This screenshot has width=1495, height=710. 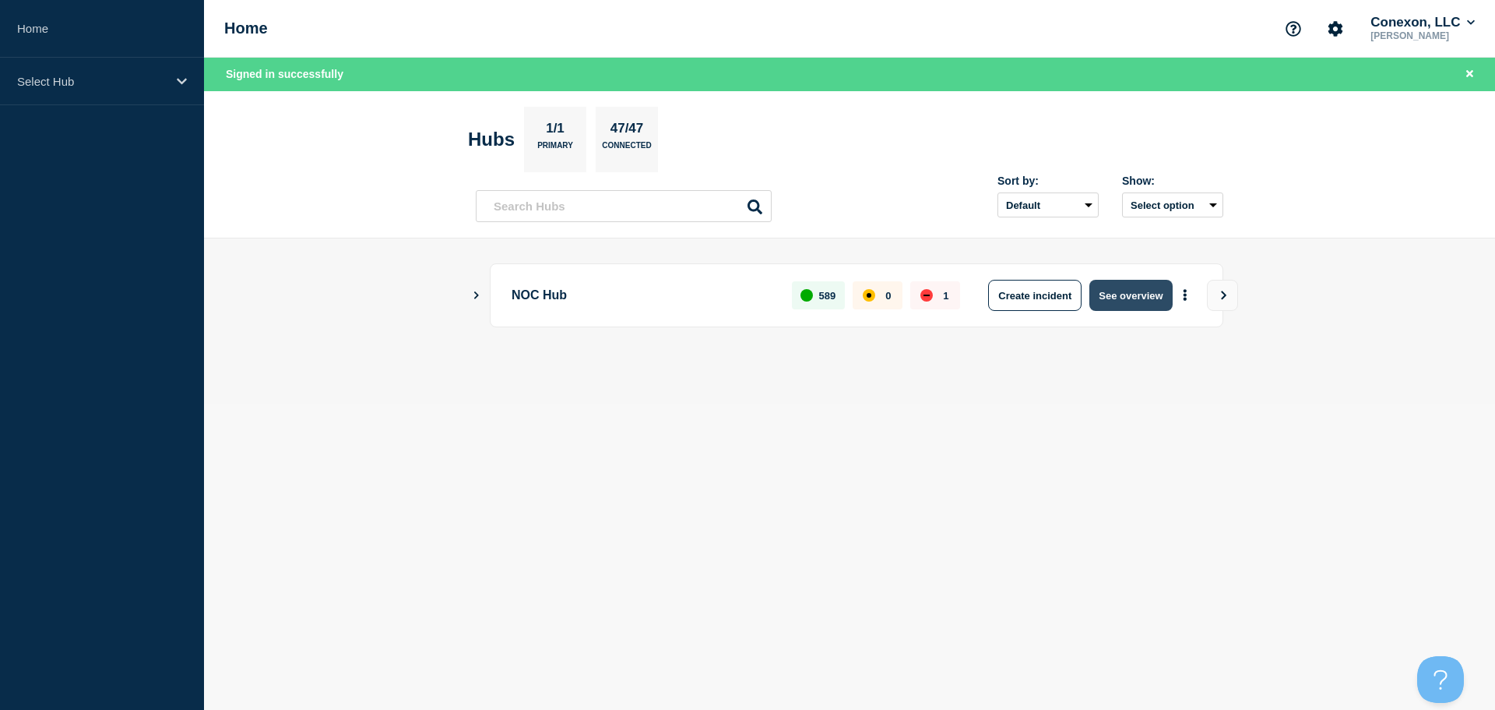 What do you see at coordinates (92, 81) in the screenshot?
I see `p: Select Hub` at bounding box center [92, 81].